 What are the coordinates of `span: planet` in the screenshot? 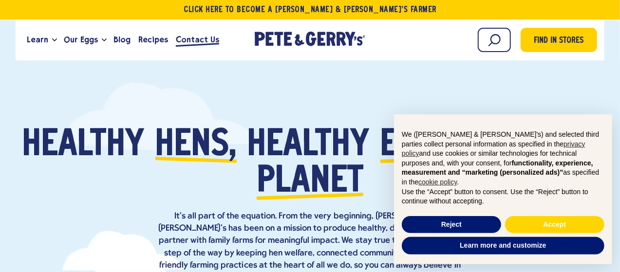 It's located at (310, 182).